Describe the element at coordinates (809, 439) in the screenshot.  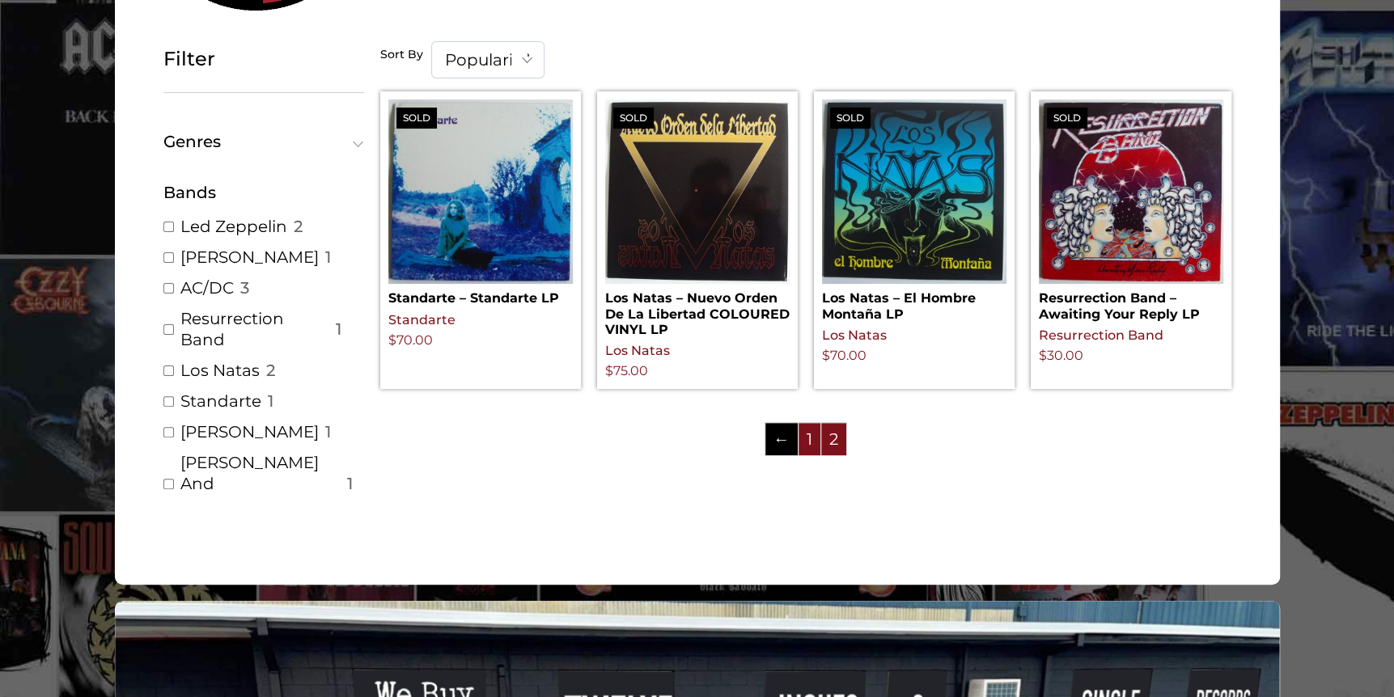
I see `a: Page 1` at that location.